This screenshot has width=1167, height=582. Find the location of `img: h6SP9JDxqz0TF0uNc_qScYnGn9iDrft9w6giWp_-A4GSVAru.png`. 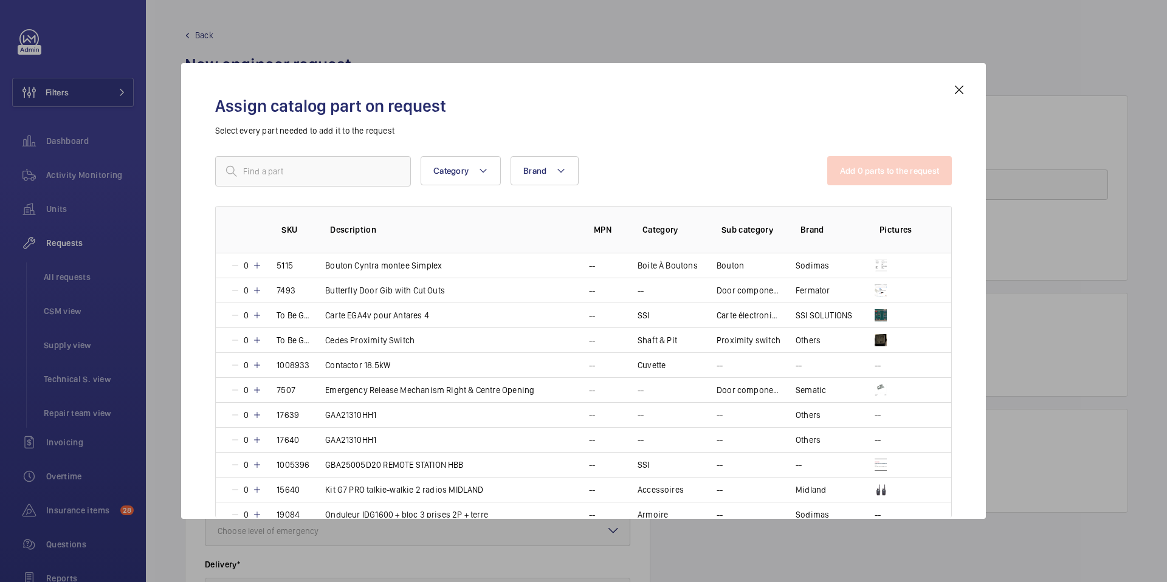

img: h6SP9JDxqz0TF0uNc_qScYnGn9iDrft9w6giWp_-A4GSVAru.png is located at coordinates (880, 340).